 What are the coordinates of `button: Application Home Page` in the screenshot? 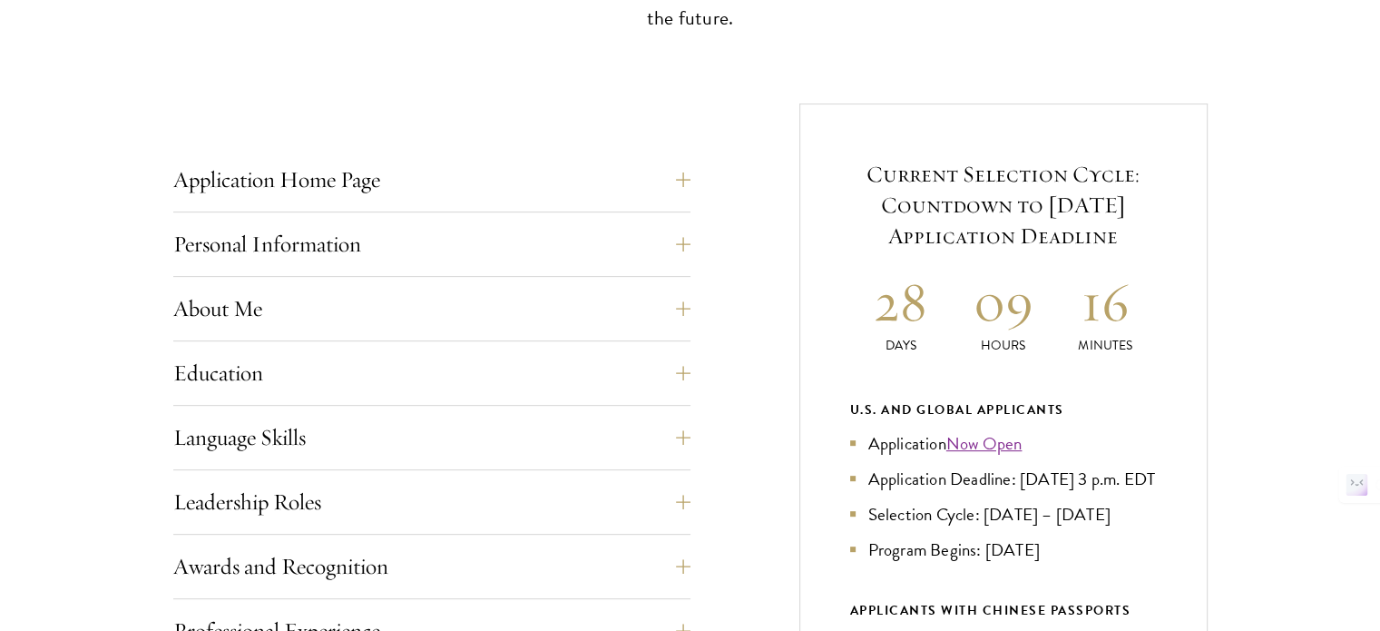 It's located at (432, 180).